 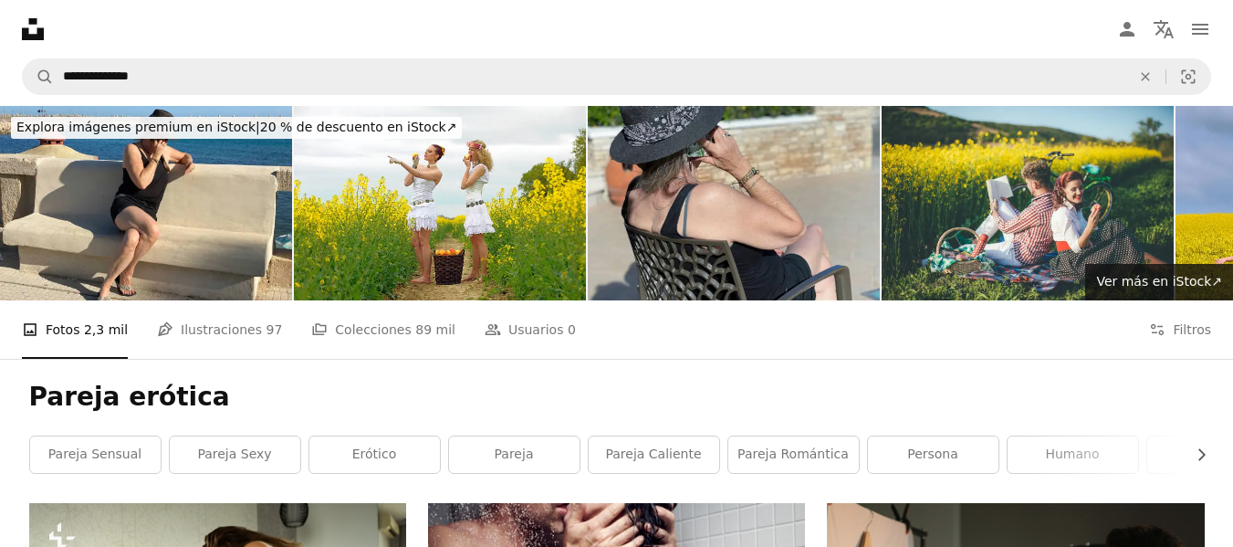 I want to click on span: 89 mil, so click(x=435, y=330).